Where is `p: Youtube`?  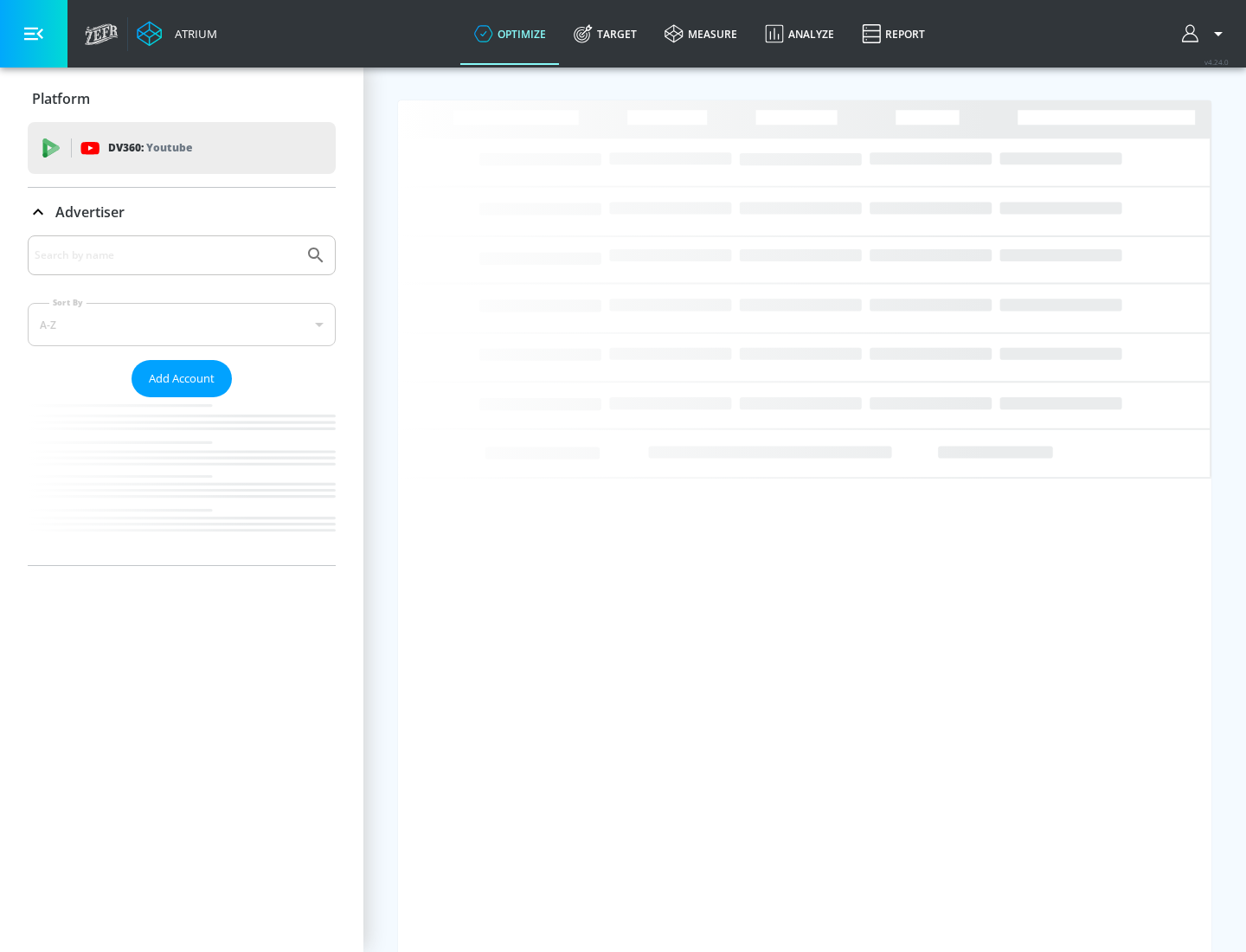 p: Youtube is located at coordinates (169, 147).